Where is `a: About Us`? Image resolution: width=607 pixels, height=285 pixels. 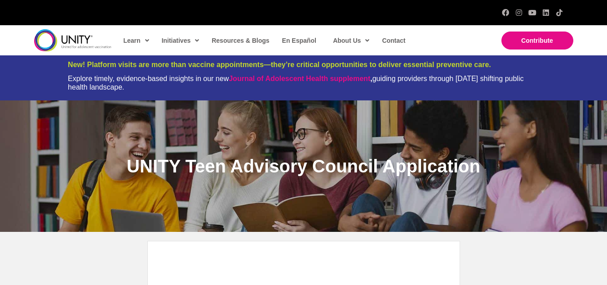
a: About Us is located at coordinates (351, 40).